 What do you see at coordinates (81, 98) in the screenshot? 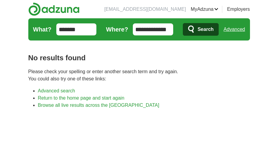
I see `a: Return to the home page and start again` at bounding box center [81, 98].